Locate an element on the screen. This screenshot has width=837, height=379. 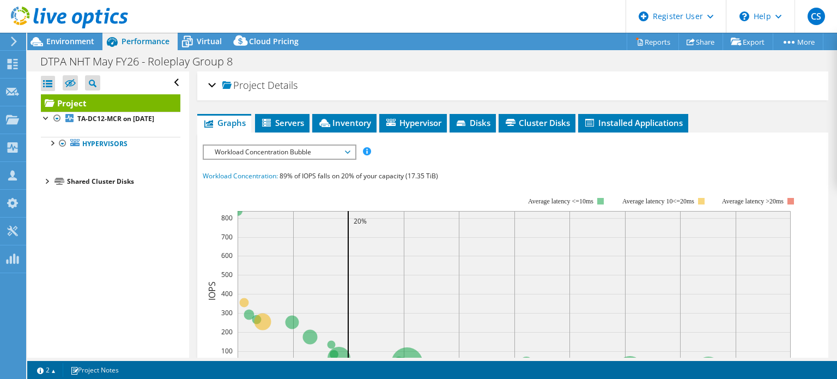
a: Project is located at coordinates (111, 103).